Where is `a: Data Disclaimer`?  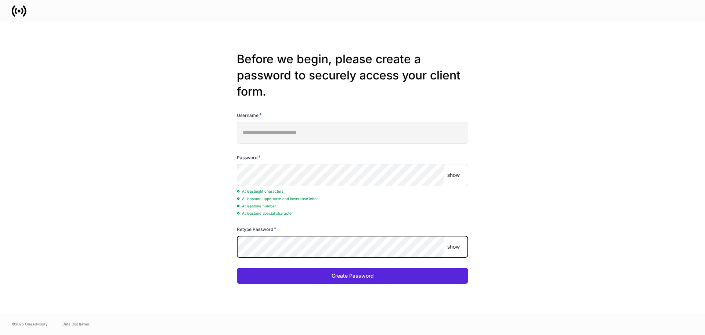 a: Data Disclaimer is located at coordinates (76, 324).